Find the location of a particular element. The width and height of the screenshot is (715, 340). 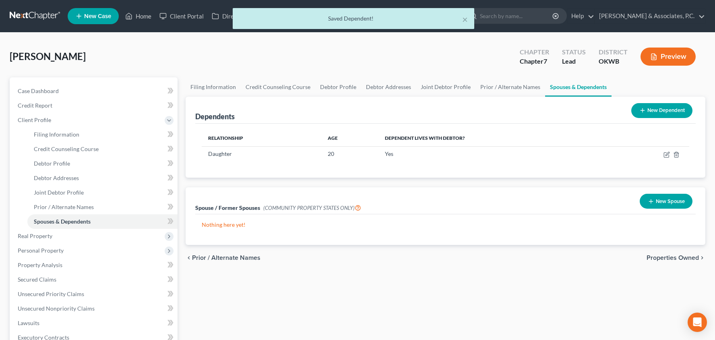

div: Open Intercom Messenger is located at coordinates (698, 322).